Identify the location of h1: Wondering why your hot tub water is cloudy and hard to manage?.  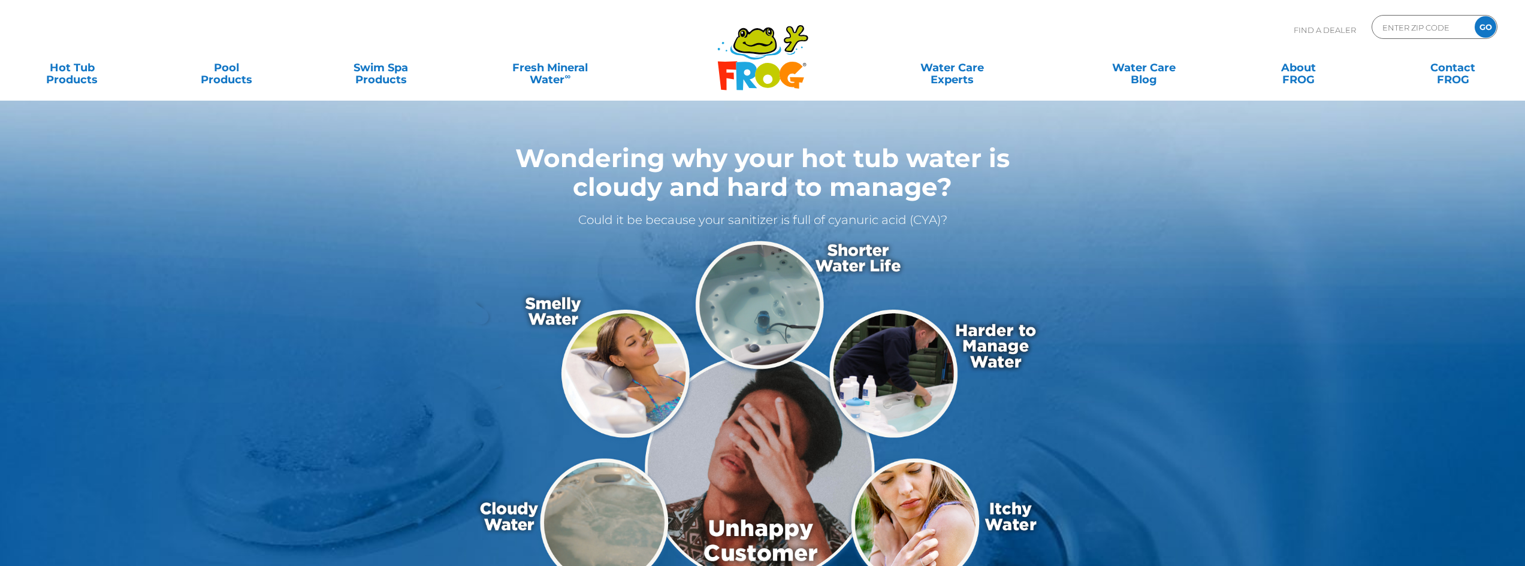
(763, 173).